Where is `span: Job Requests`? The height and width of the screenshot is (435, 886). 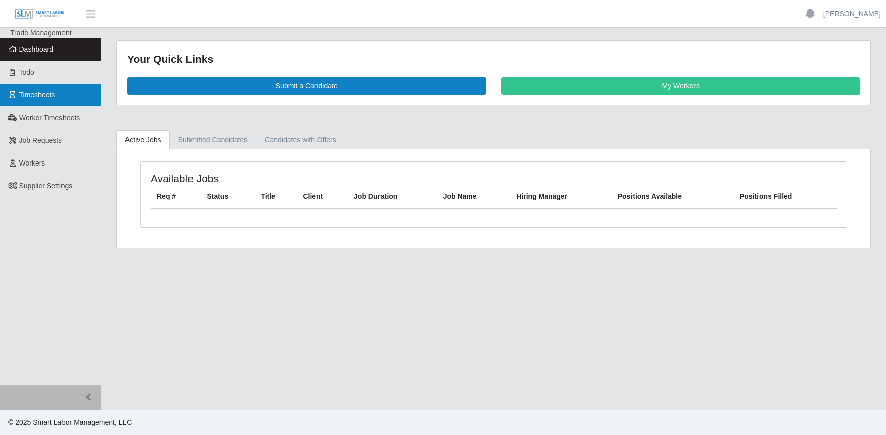
span: Job Requests is located at coordinates (41, 140).